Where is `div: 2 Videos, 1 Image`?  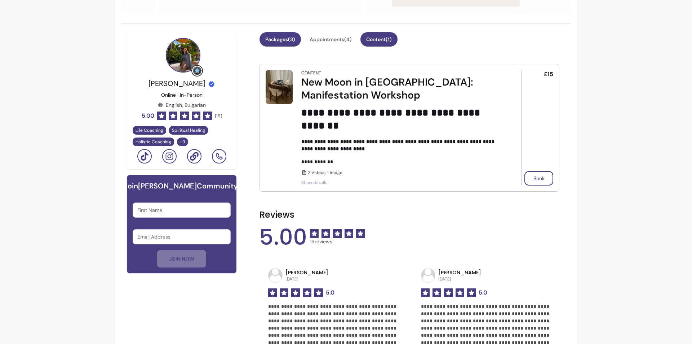 div: 2 Videos, 1 Image is located at coordinates (401, 172).